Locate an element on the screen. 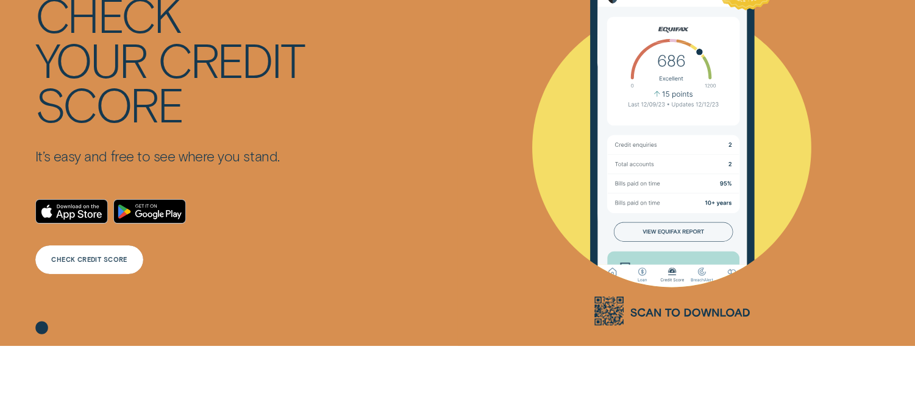  a: Android App on Google Play is located at coordinates (149, 212).